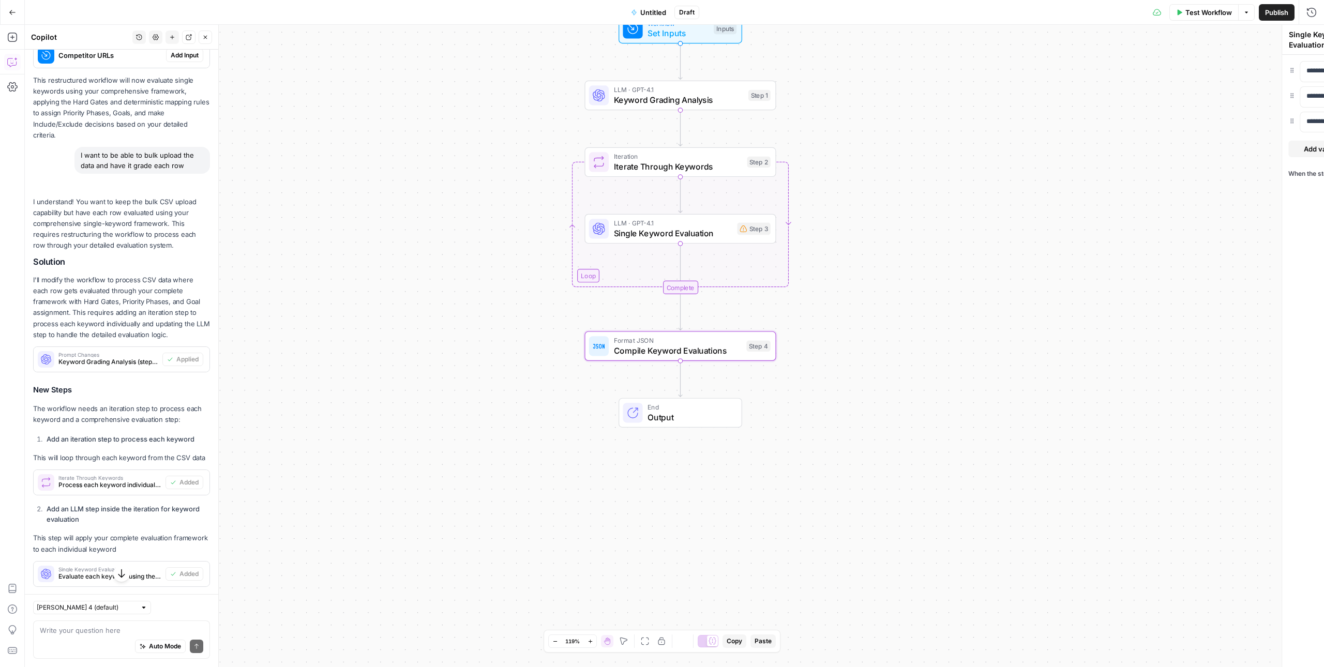 The width and height of the screenshot is (1324, 667). Describe the element at coordinates (680, 62) in the screenshot. I see `g: Edge from start to step_1` at that location.